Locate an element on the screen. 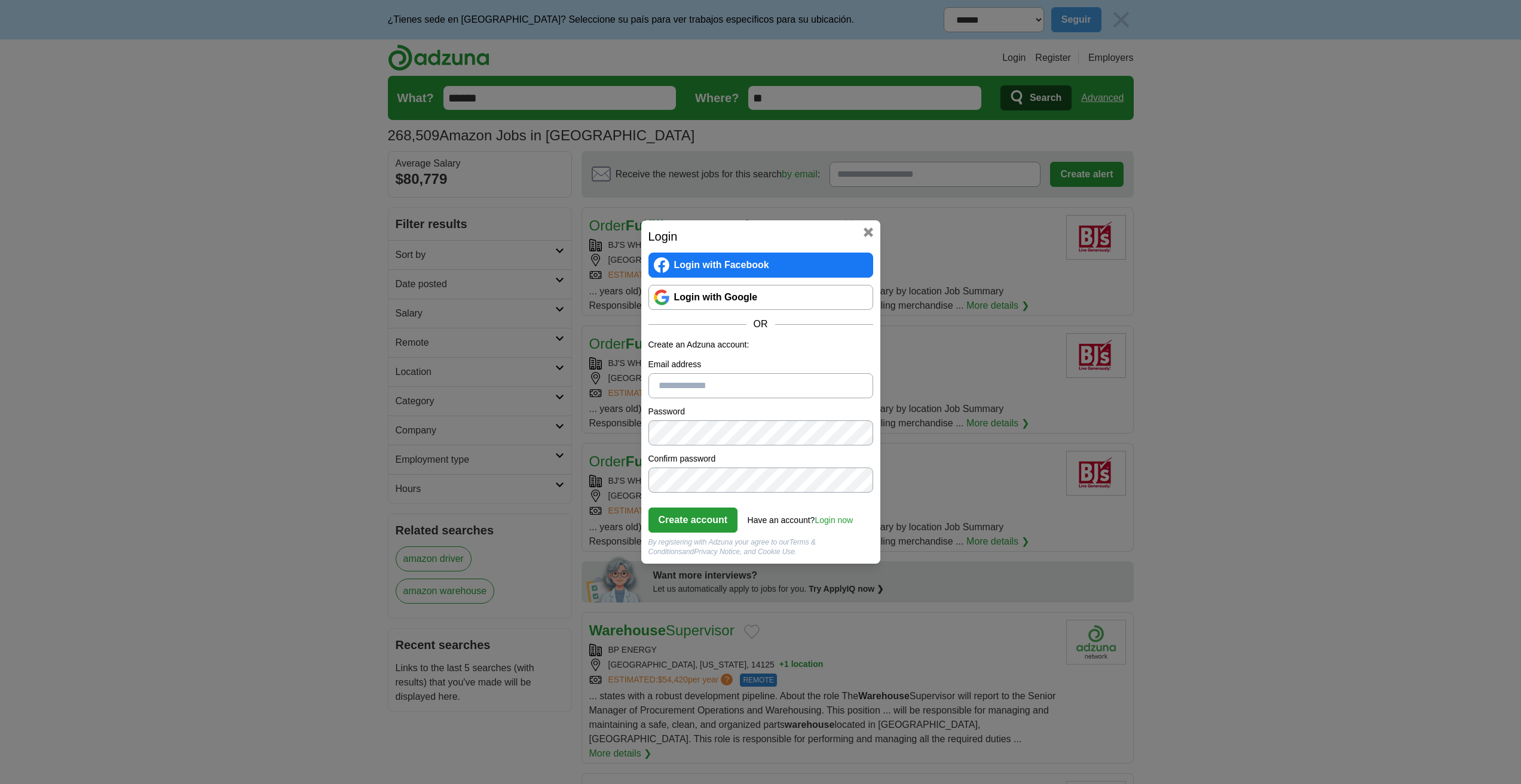  a: Login now is located at coordinates (834, 520).